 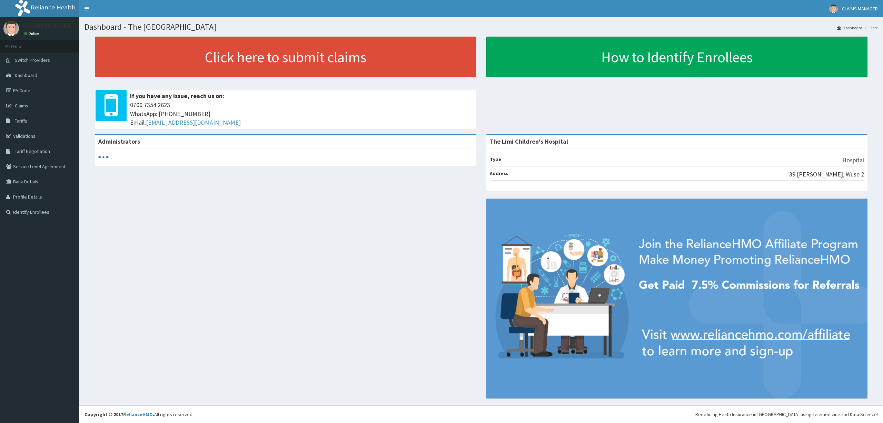 I want to click on span: Switch Providers, so click(x=32, y=60).